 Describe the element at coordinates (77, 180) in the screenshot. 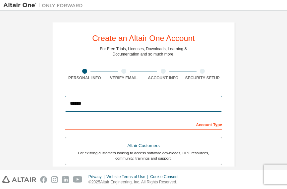

I see `img: youtube.svg` at that location.